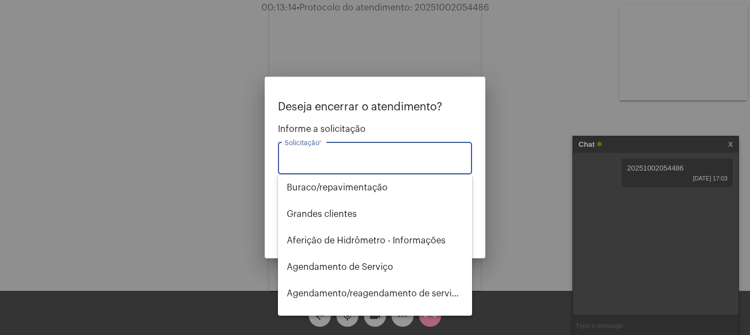 The image size is (750, 335). I want to click on span: ⁠Grandes clientes, so click(375, 214).